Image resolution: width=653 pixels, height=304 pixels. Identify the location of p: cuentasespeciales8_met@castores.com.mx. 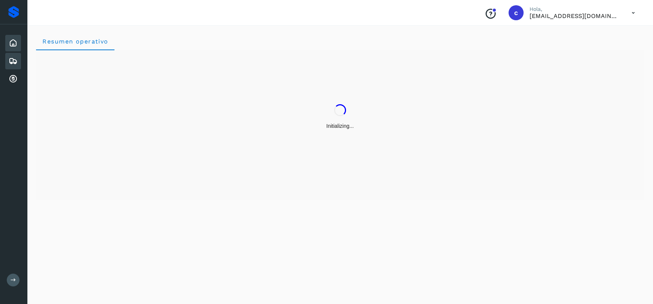
(574, 16).